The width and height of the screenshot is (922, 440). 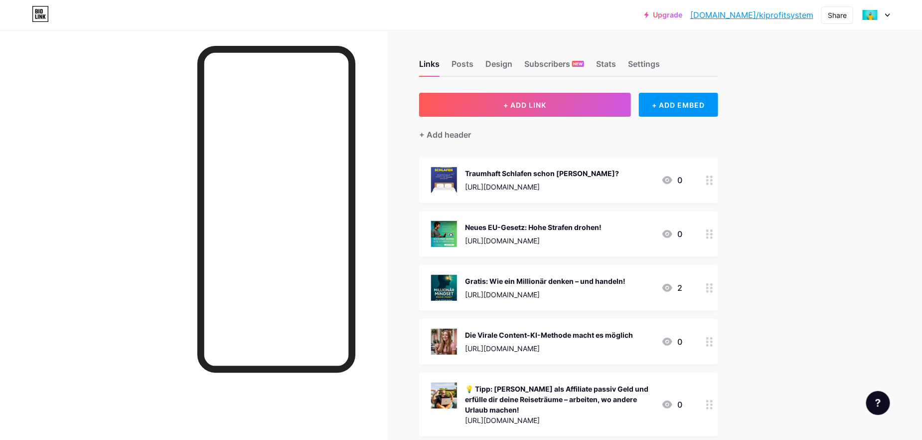 What do you see at coordinates (463, 67) in the screenshot?
I see `div: Posts` at bounding box center [463, 67].